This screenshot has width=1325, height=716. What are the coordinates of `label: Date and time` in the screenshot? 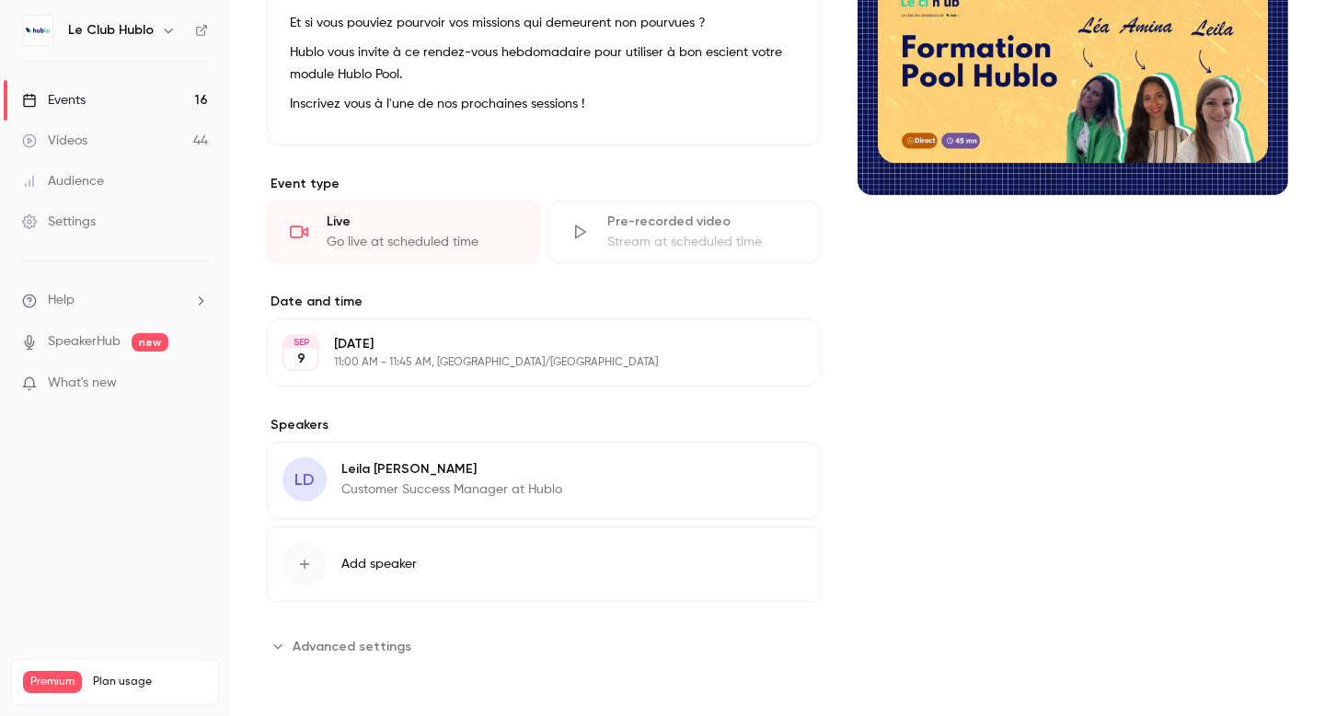 It's located at (544, 302).